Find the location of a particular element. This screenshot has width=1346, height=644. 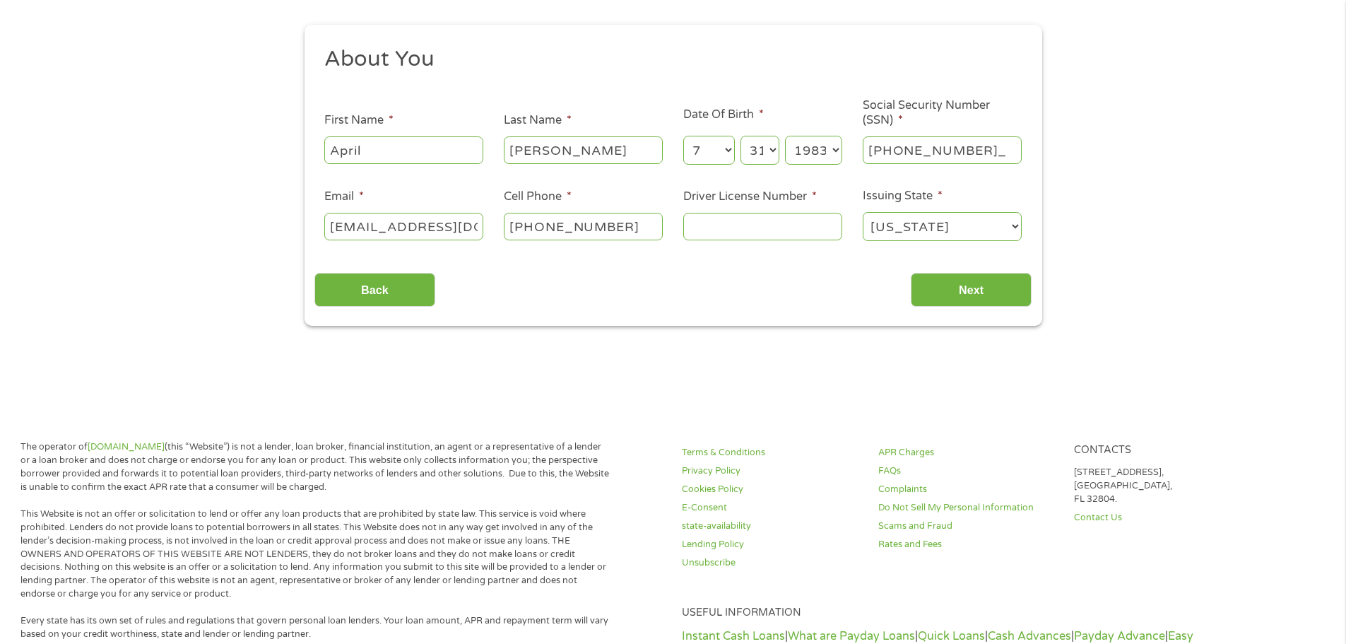

a: Lending Policy is located at coordinates (772, 544).